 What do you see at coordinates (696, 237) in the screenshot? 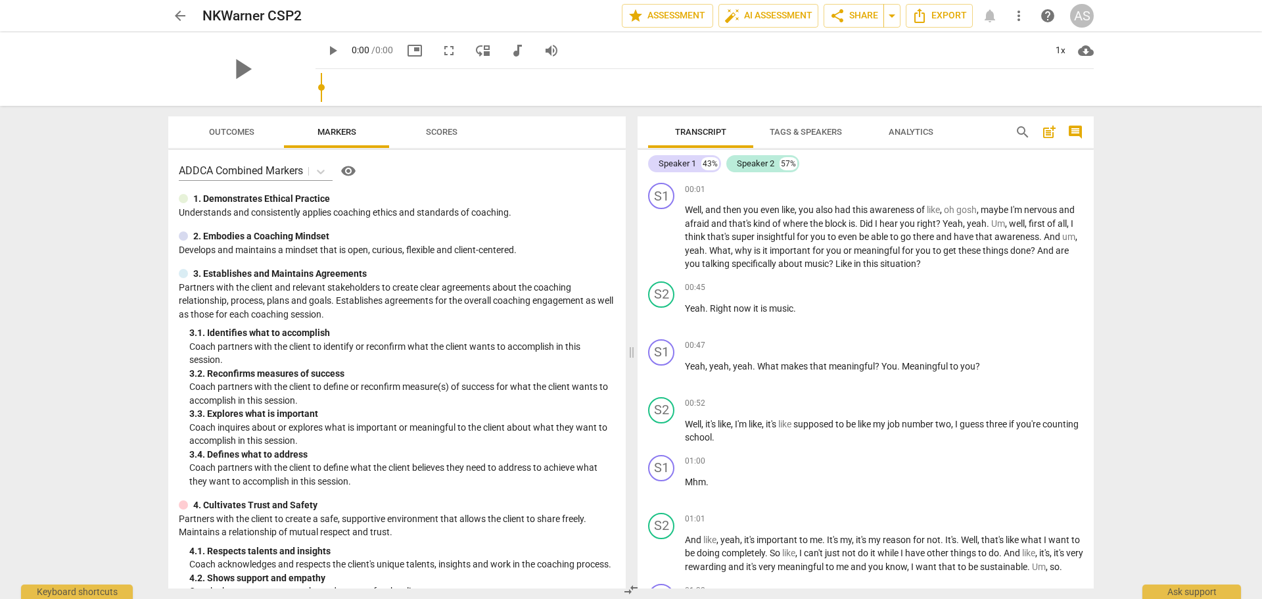
I see `span: think` at bounding box center [696, 237].